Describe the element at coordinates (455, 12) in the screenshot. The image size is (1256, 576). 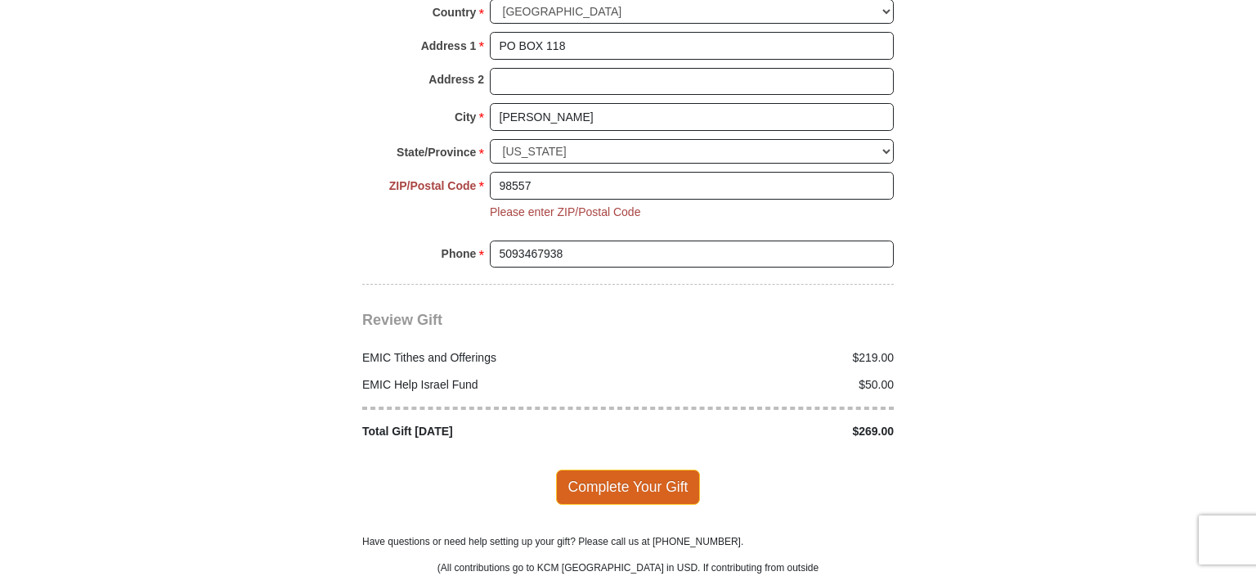
I see `strong: Country` at that location.